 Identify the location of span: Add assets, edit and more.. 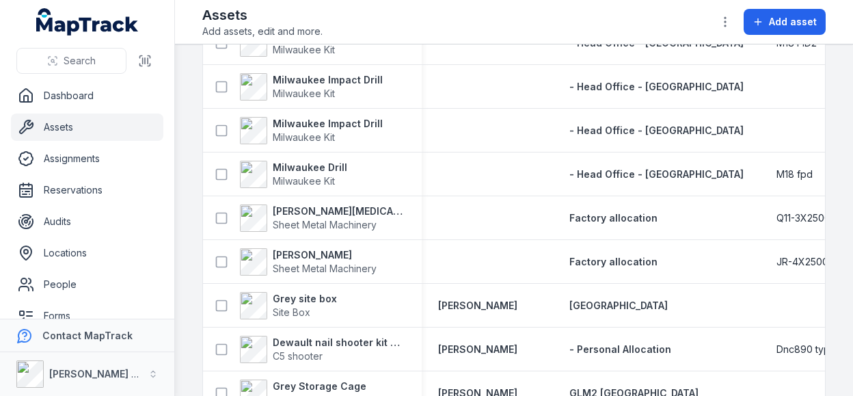
(262, 31).